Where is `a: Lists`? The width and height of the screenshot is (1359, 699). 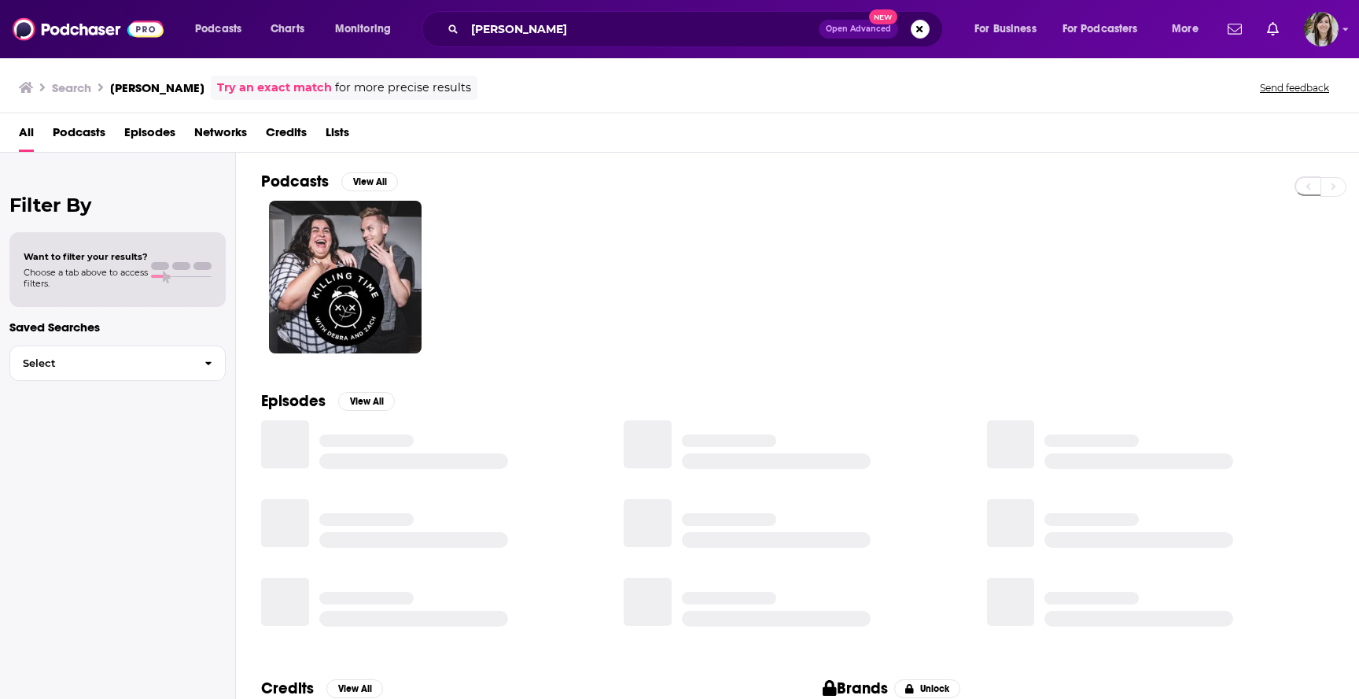
a: Lists is located at coordinates (337, 135).